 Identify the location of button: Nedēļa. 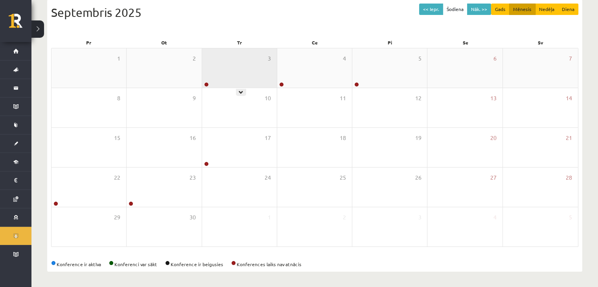
(546, 9).